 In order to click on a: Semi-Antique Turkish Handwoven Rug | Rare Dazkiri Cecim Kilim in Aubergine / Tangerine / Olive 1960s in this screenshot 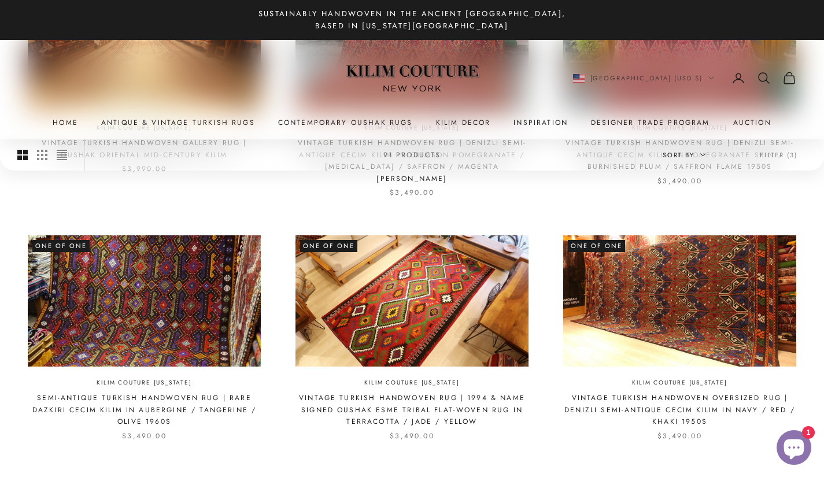, I will do `click(144, 409)`.